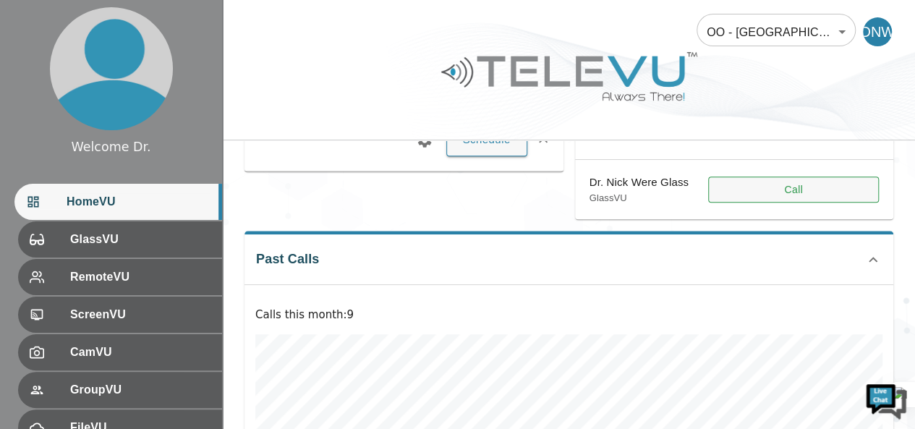 Image resolution: width=915 pixels, height=429 pixels. I want to click on p: Calls this month : 9, so click(568, 314).